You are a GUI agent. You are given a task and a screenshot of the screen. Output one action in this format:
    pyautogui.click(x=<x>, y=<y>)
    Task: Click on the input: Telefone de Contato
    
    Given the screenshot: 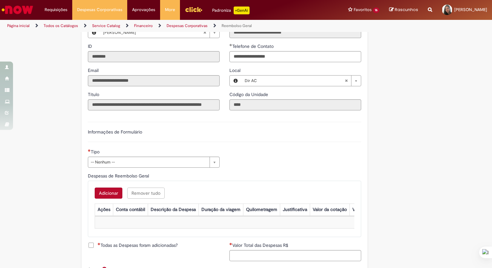 What is the action you would take?
    pyautogui.click(x=295, y=57)
    